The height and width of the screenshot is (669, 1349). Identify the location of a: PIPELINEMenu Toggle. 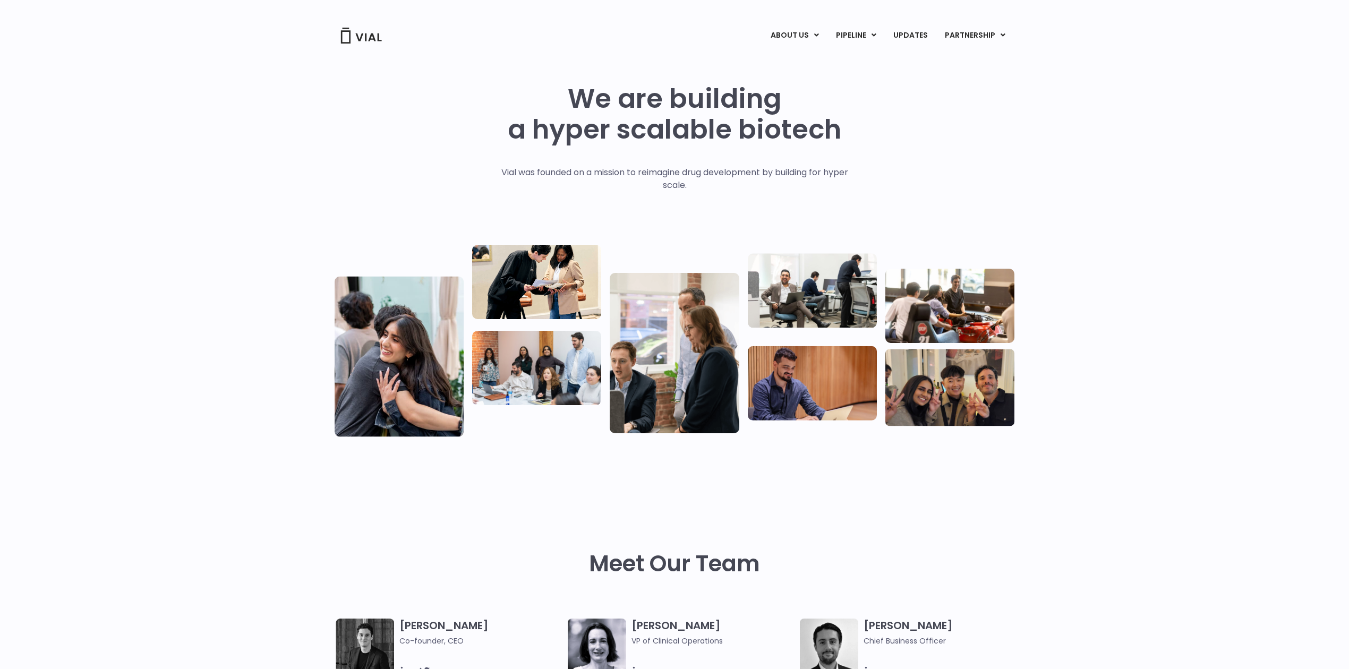
(856, 36).